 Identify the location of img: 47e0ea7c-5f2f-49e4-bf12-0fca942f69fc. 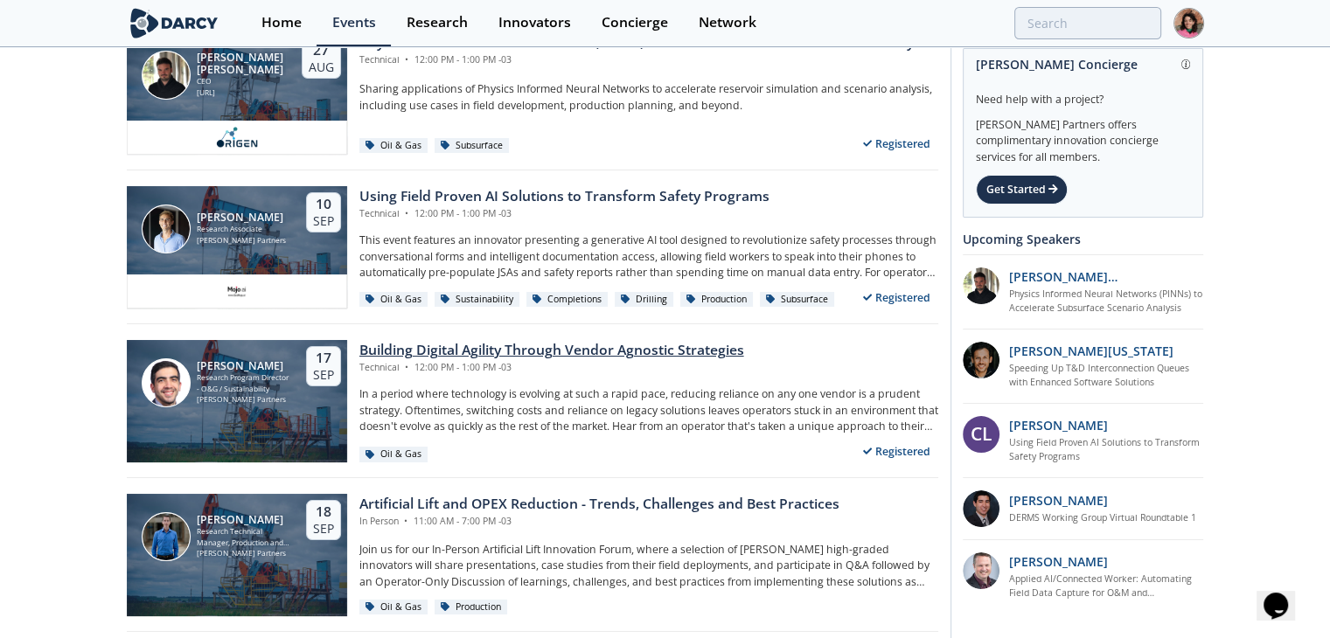
(981, 509).